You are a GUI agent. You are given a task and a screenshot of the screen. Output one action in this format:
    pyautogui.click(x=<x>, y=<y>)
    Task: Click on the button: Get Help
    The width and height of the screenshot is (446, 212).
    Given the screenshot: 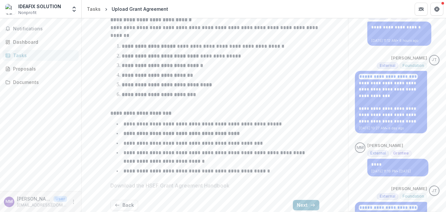 What is the action you would take?
    pyautogui.click(x=437, y=9)
    